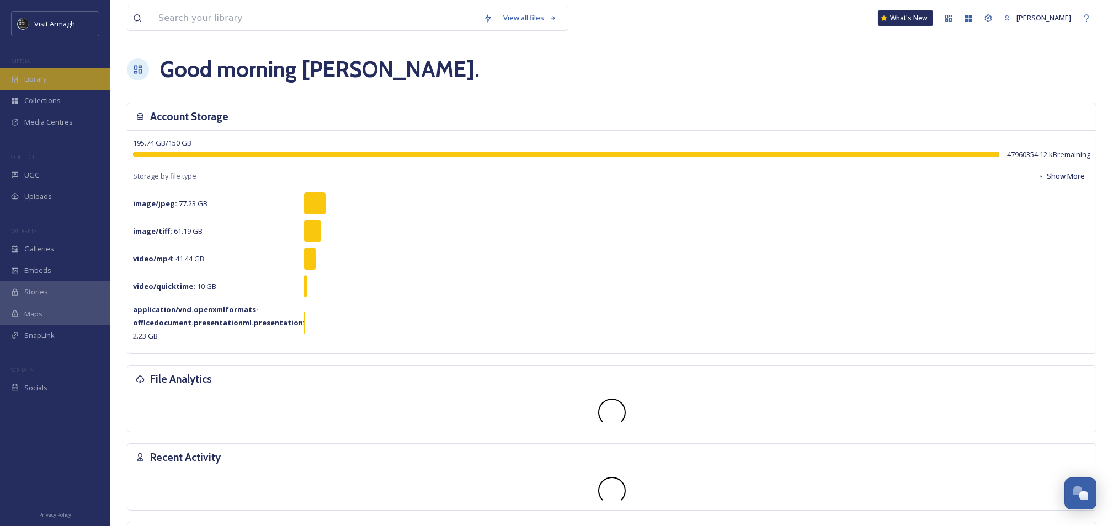  What do you see at coordinates (49, 122) in the screenshot?
I see `span: Media Centres` at bounding box center [49, 122].